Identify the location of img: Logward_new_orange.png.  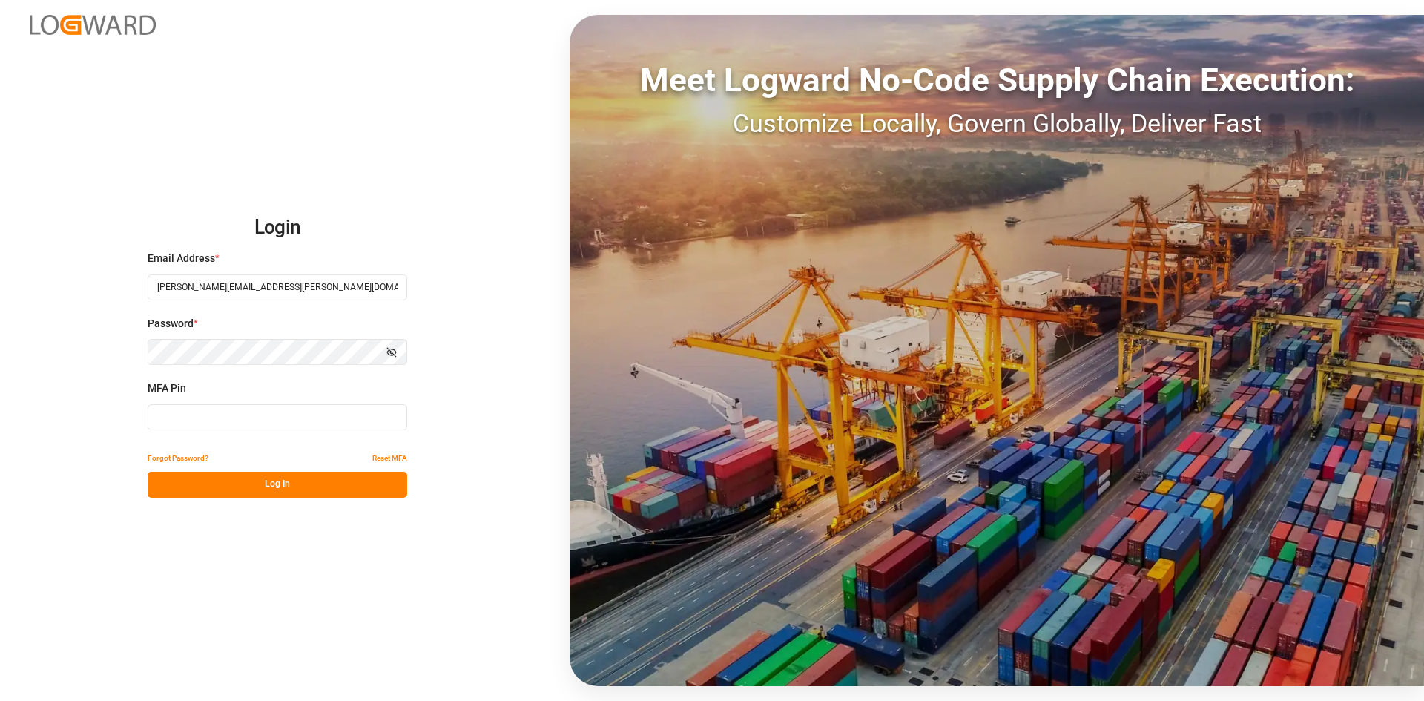
(93, 24).